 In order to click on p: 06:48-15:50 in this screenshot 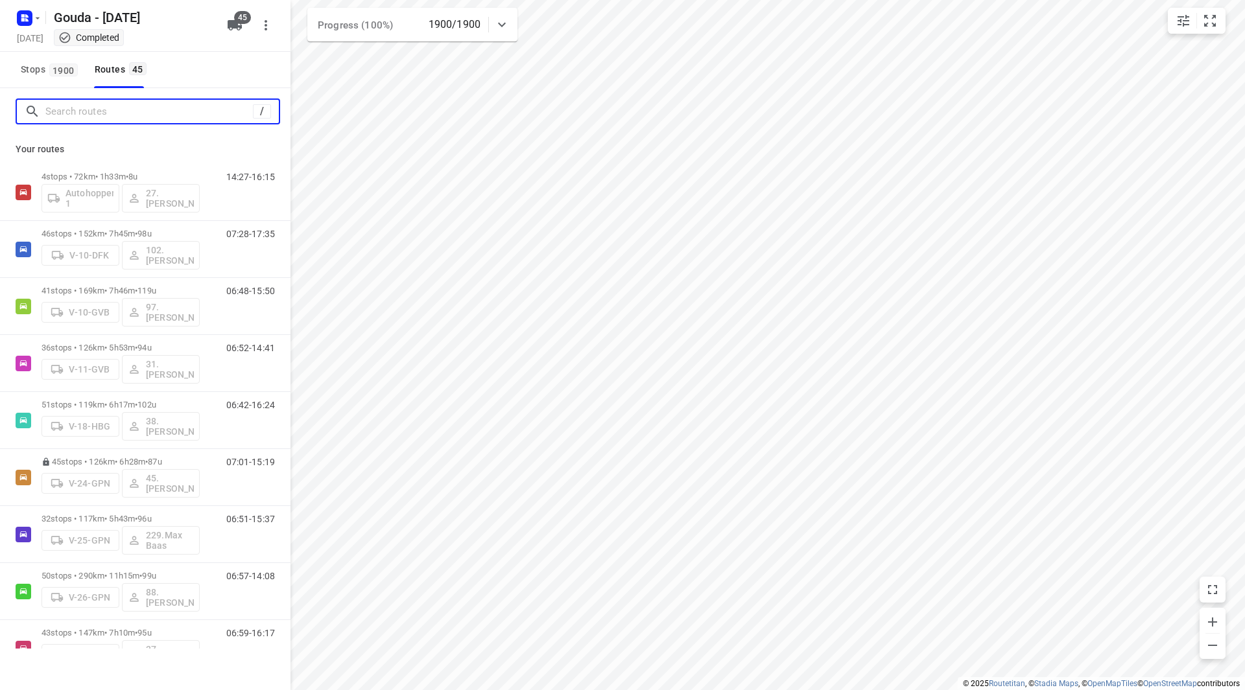, I will do `click(250, 291)`.